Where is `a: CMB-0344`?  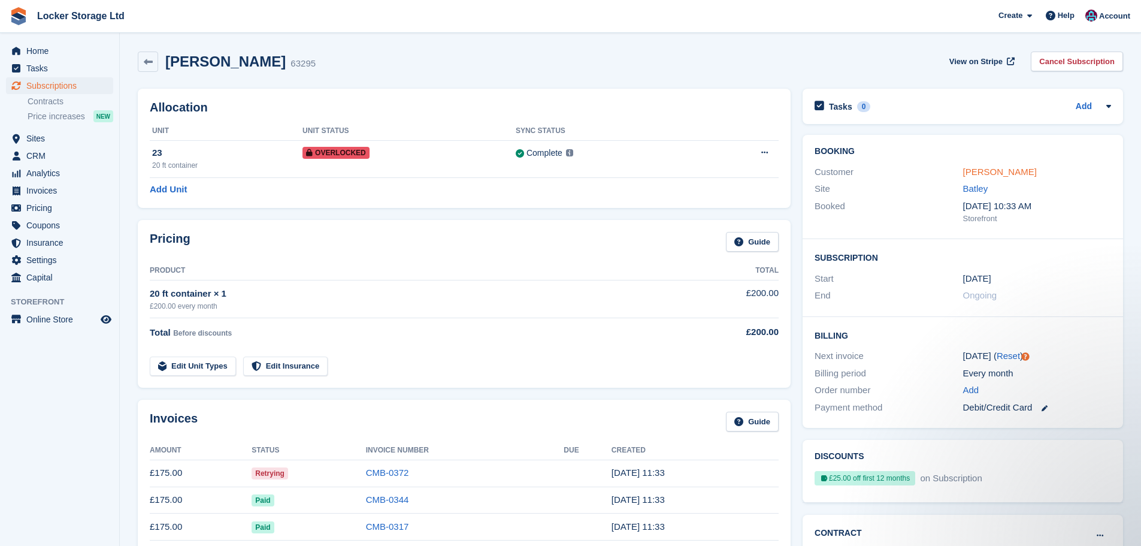 a: CMB-0344 is located at coordinates (387, 499).